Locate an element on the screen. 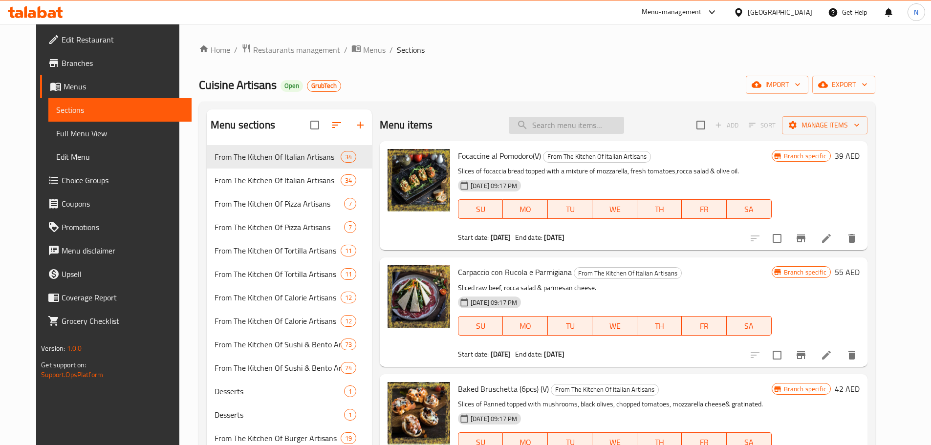 The height and width of the screenshot is (445, 931). span: Get support on: is located at coordinates (64, 365).